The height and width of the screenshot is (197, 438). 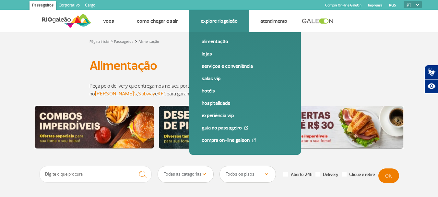 I want to click on a: Experiência VIP, so click(x=245, y=115).